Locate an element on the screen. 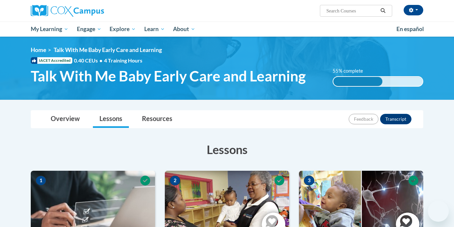  button: Search is located at coordinates (383, 11).